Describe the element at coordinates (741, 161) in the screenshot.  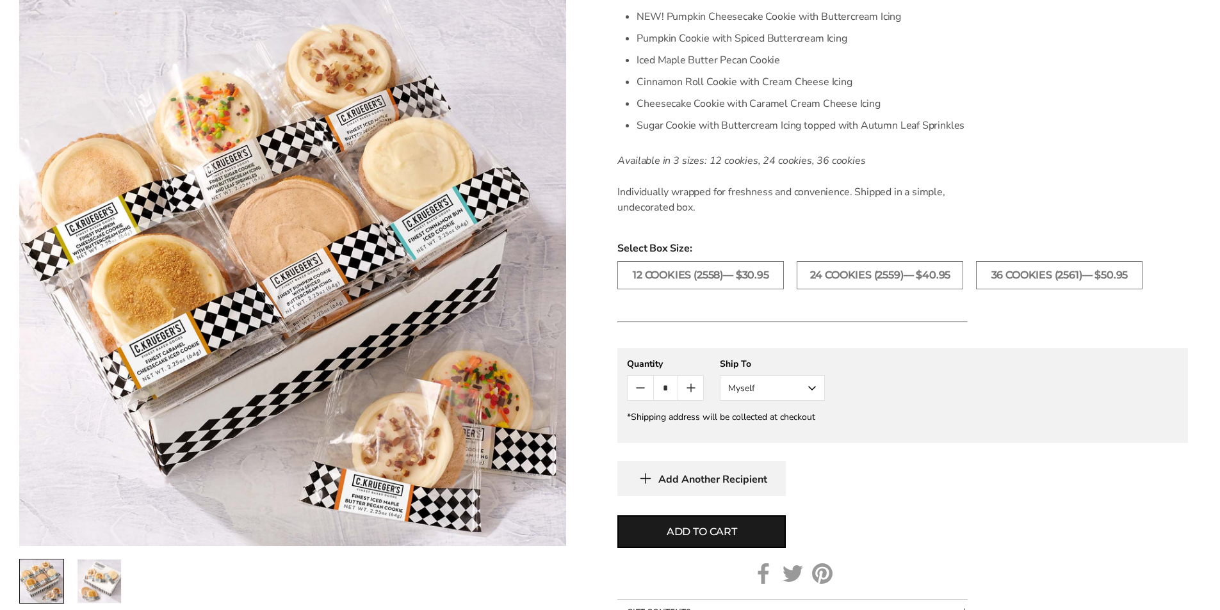
I see `em: Available in 3 sizes: 12 cookies, 24 cookies, 36 cookies` at that location.